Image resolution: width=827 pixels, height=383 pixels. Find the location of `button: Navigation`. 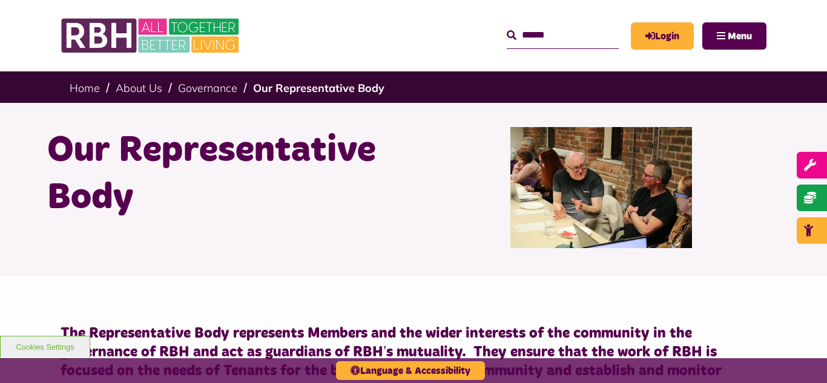

button: Navigation is located at coordinates (734, 36).